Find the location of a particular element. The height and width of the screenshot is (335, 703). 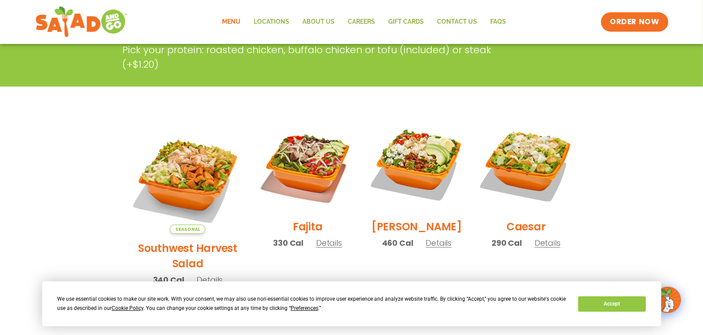

a: Locations is located at coordinates (272, 22).